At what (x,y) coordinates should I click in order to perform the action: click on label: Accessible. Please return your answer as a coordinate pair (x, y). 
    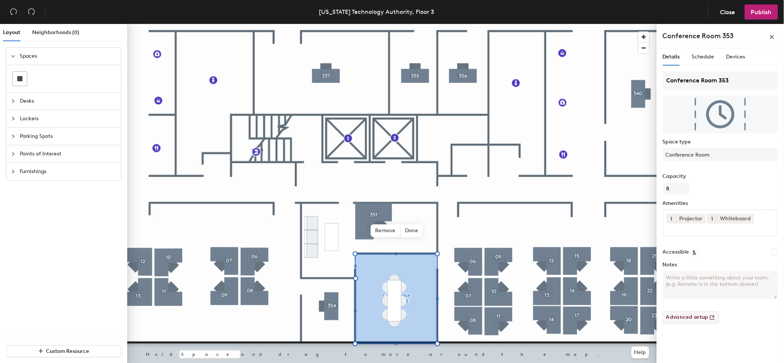
    Looking at the image, I should click on (676, 252).